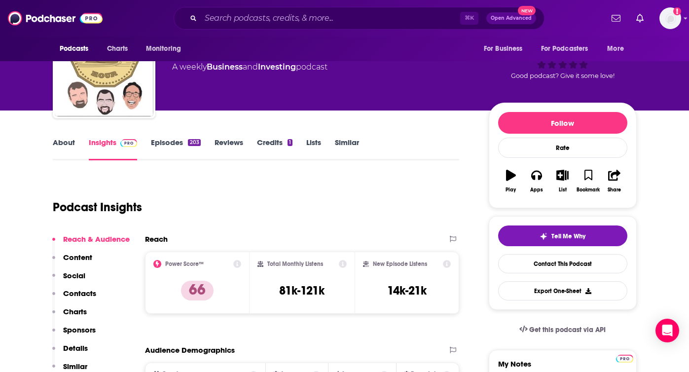  Describe the element at coordinates (277, 67) in the screenshot. I see `a: Investing` at that location.